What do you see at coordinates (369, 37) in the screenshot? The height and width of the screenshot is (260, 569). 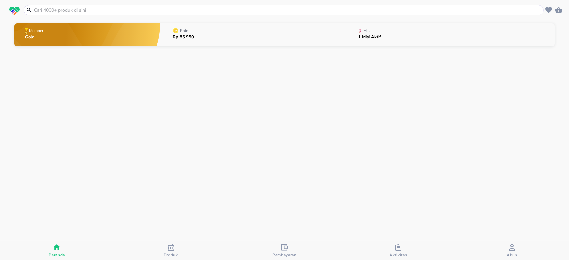 I see `p: 1 Misi Aktif` at bounding box center [369, 37].